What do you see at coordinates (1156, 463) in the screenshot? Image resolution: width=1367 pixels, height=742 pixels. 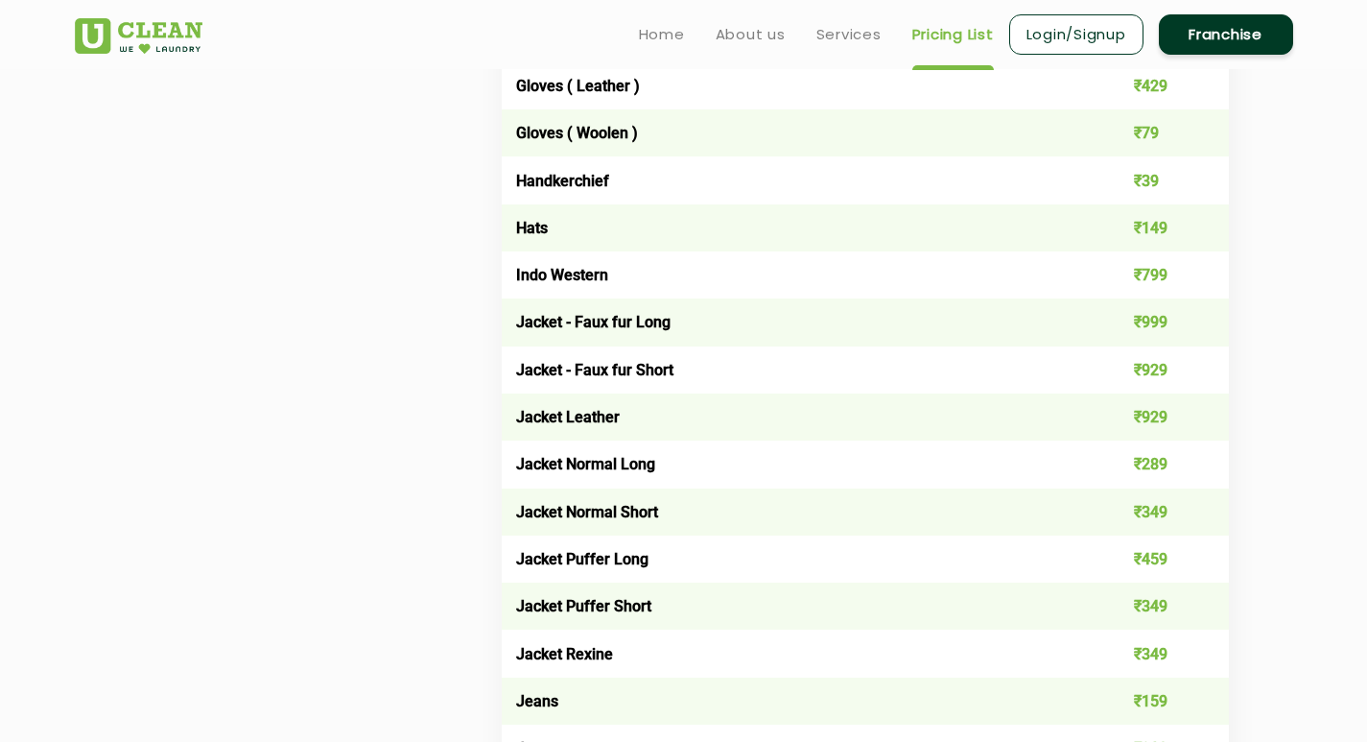 I see `td: ₹289` at bounding box center [1156, 463].